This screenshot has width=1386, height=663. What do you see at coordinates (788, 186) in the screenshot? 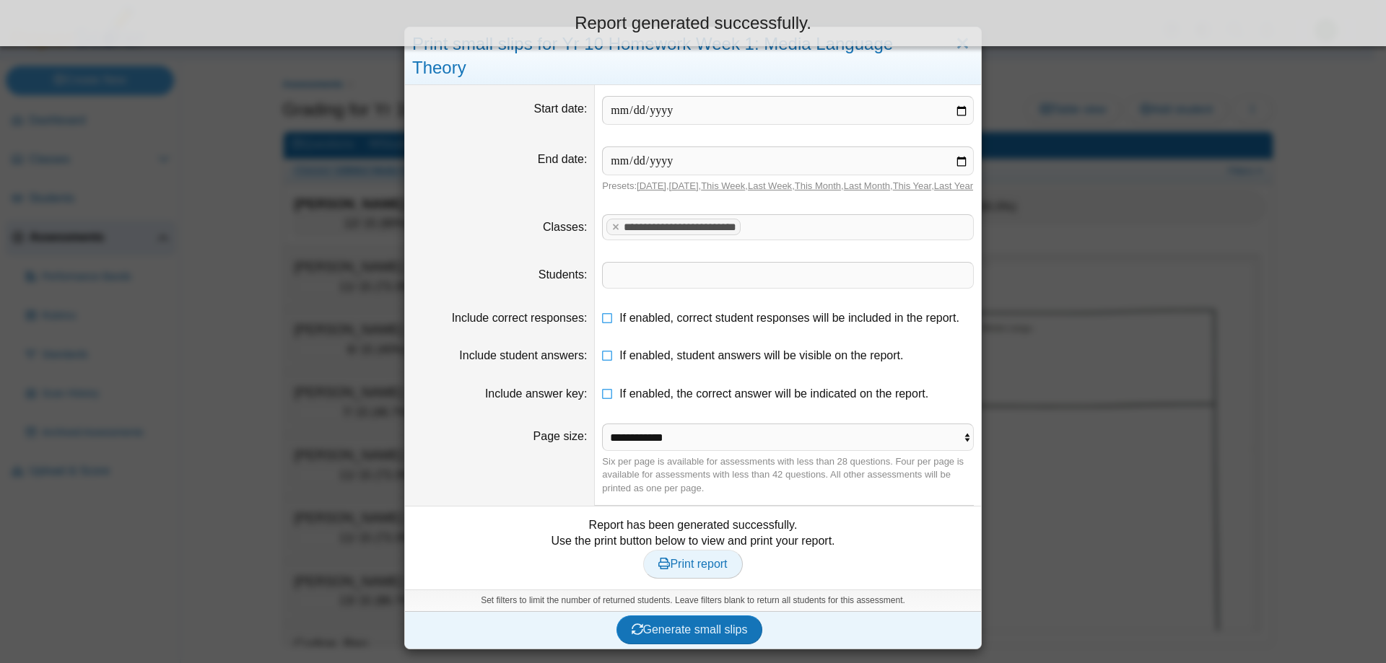
I see `div: Presets: , , , , , , ,` at bounding box center [788, 186].